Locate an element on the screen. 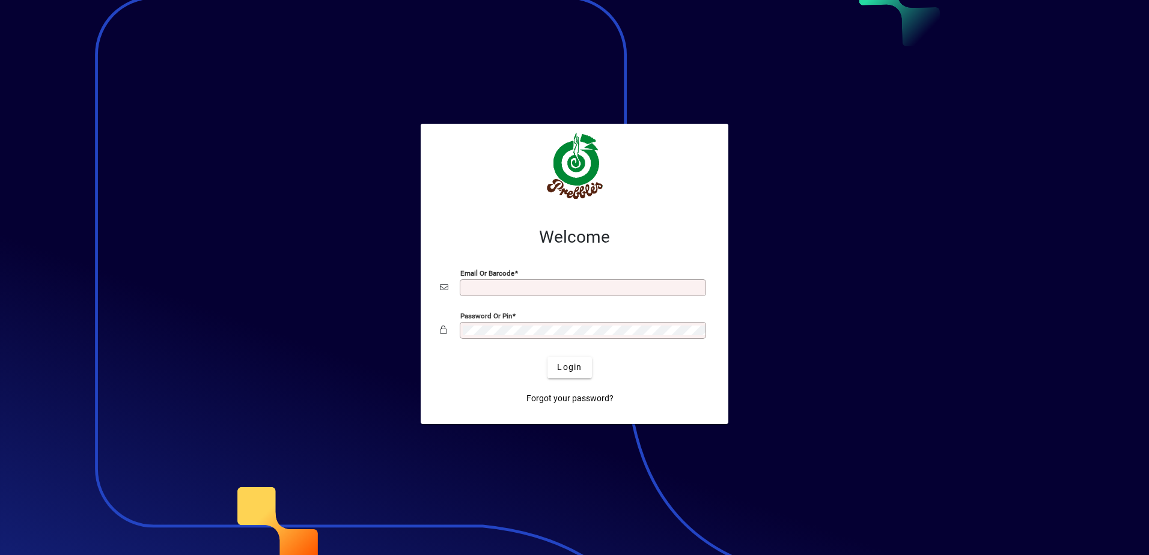 The width and height of the screenshot is (1149, 555). span: Login is located at coordinates (569, 367).